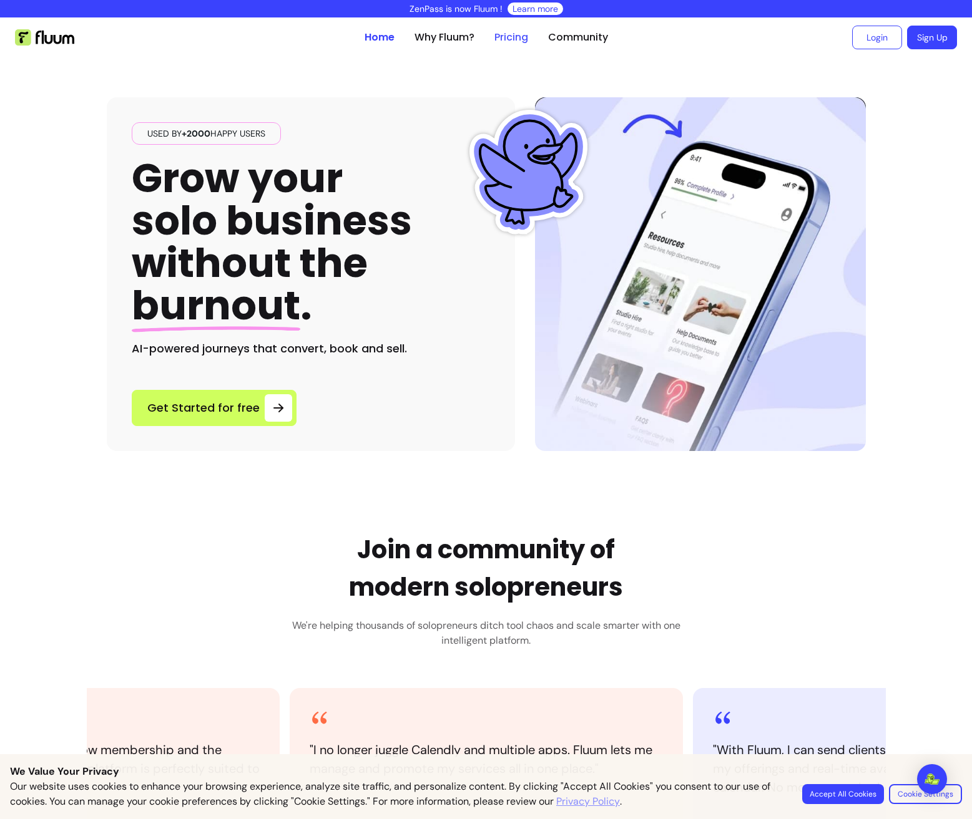 This screenshot has width=972, height=819. Describe the element at coordinates (535, 9) in the screenshot. I see `a: Learn more` at that location.